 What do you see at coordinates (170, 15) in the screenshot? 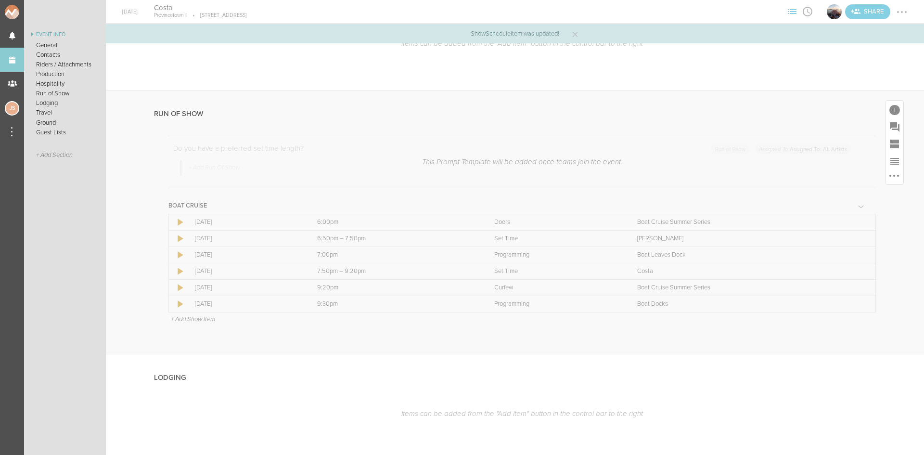
I see `p: Provincetown II` at bounding box center [170, 15].